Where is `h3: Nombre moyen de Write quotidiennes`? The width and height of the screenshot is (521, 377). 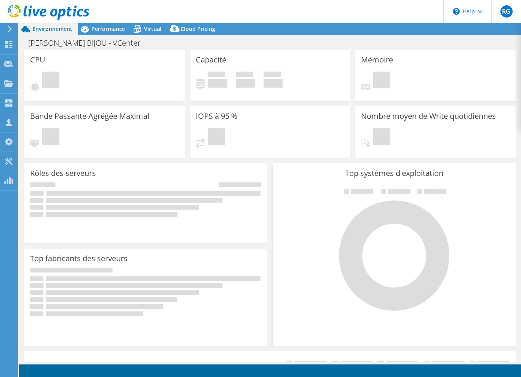 h3: Nombre moyen de Write quotidiennes is located at coordinates (429, 116).